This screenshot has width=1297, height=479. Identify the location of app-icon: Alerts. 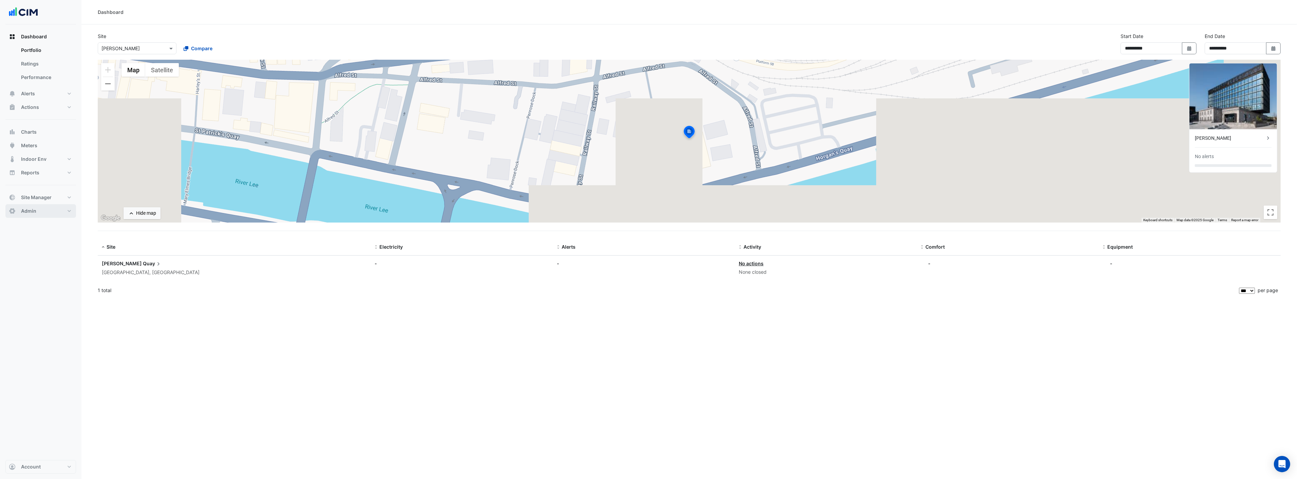
(12, 94).